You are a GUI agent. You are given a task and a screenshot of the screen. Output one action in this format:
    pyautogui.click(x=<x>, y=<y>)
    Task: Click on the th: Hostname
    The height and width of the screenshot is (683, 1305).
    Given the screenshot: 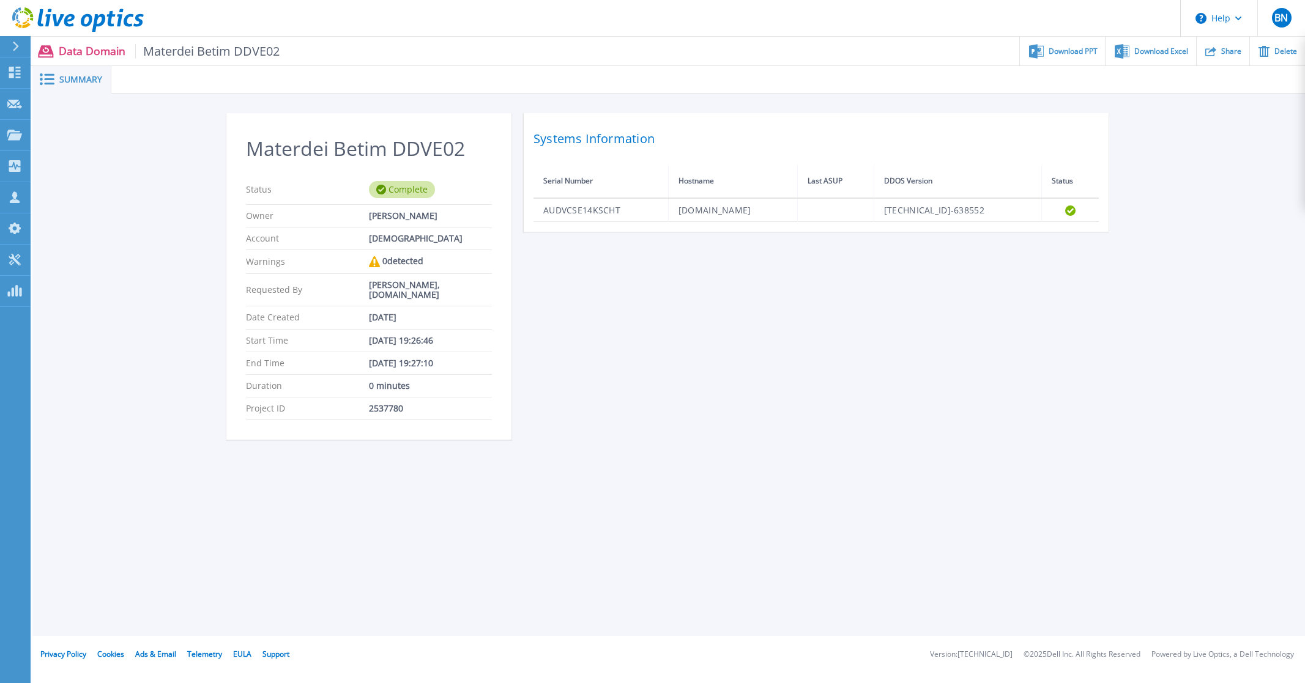 What is the action you would take?
    pyautogui.click(x=732, y=181)
    